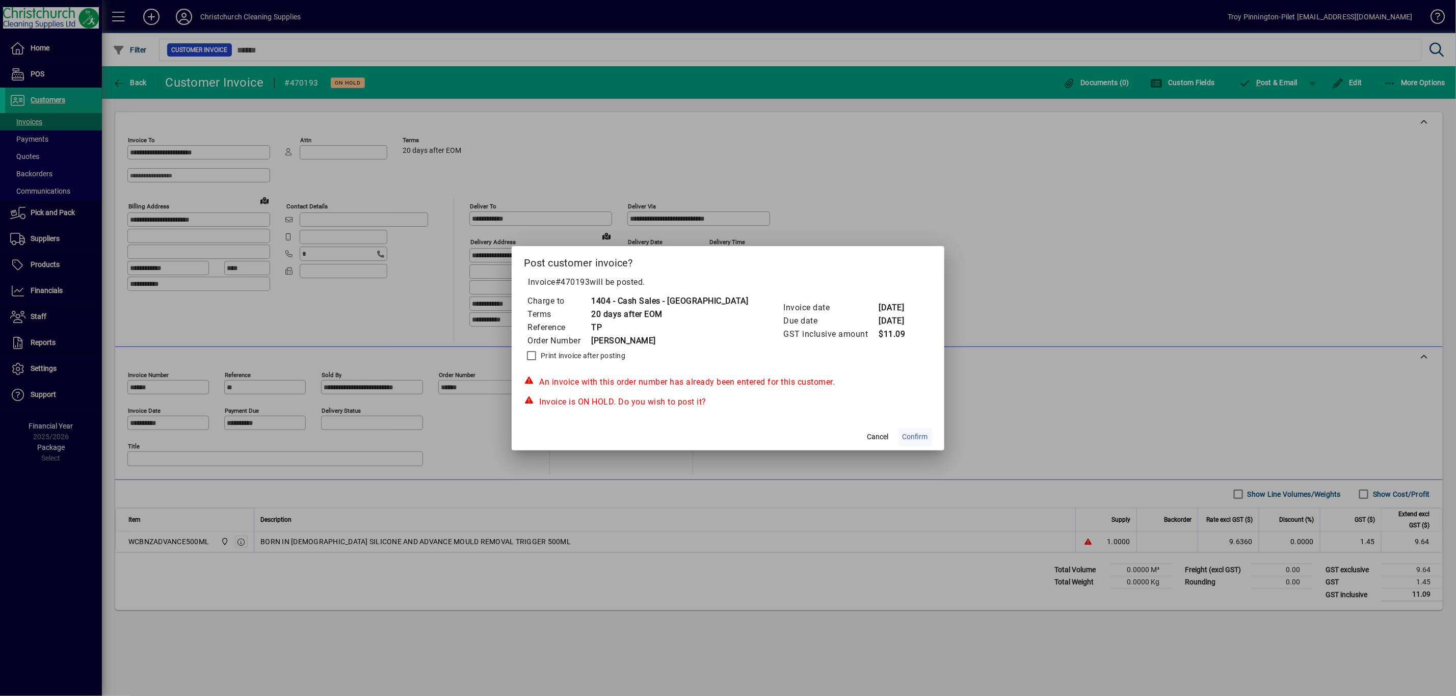 This screenshot has height=696, width=1456. Describe the element at coordinates (670, 314) in the screenshot. I see `td: 20 days after EOM` at that location.